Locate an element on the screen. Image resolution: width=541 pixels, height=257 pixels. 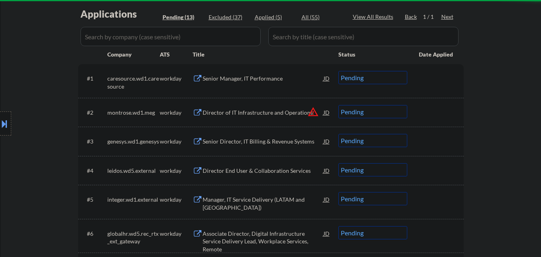
div: Director End User & Collaboration Services is located at coordinates (263, 171).